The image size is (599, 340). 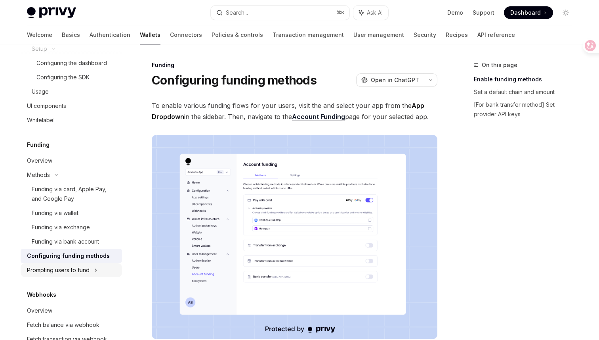 What do you see at coordinates (526, 13) in the screenshot?
I see `span: Dashboard` at bounding box center [526, 13].